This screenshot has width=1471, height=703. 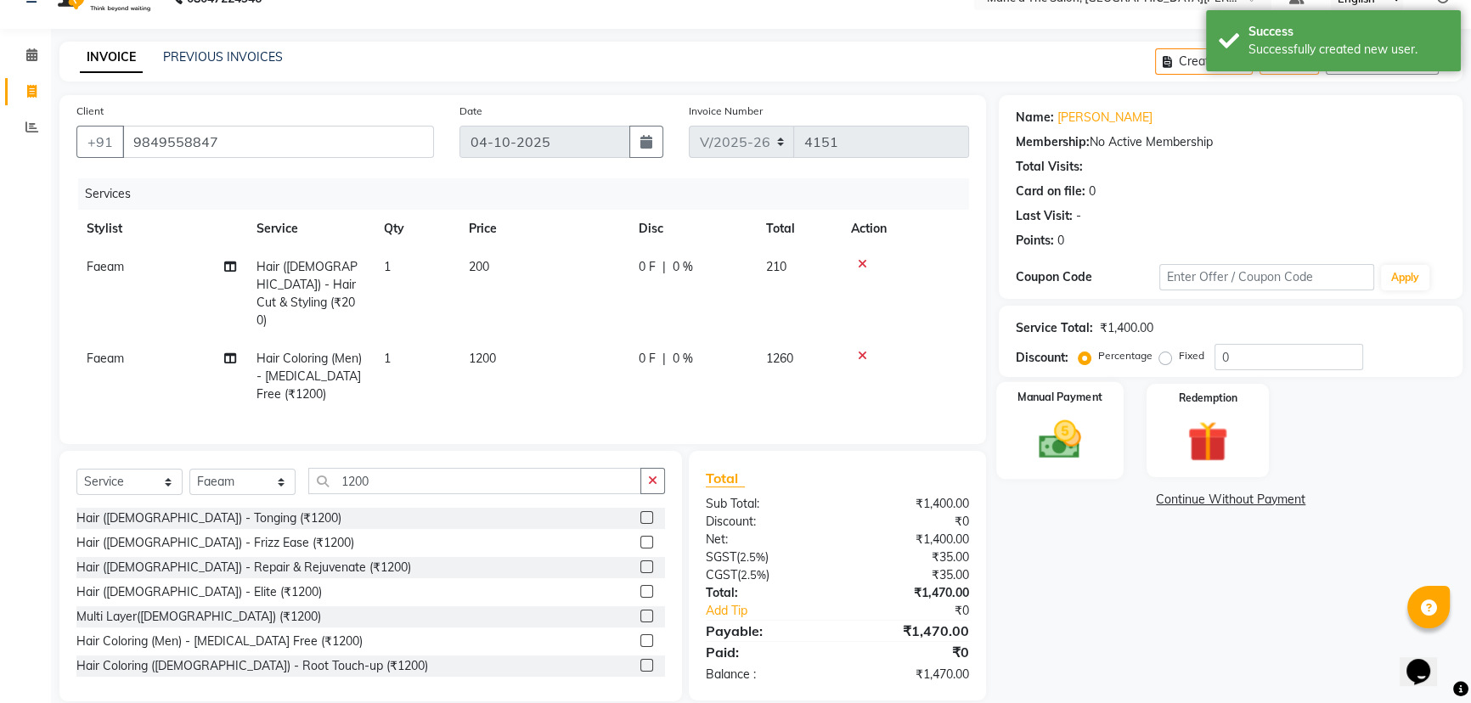 I want to click on button: Create New, so click(x=1203, y=61).